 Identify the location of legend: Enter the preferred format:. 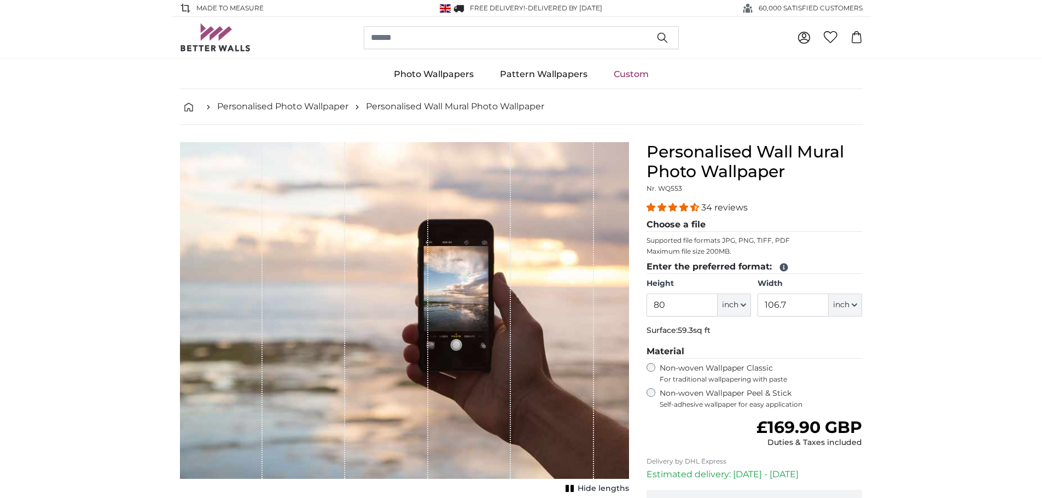
(754, 267).